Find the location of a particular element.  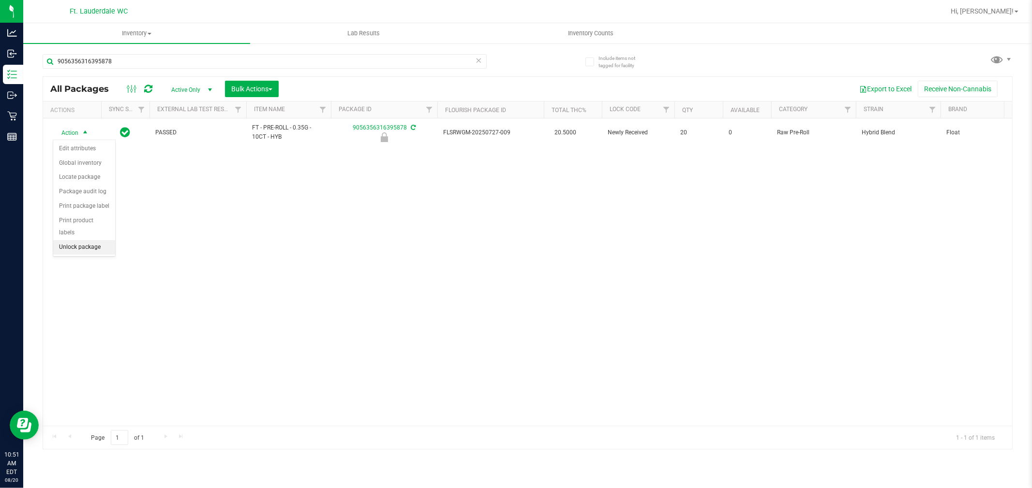

button: Export to Excel is located at coordinates (885, 89).